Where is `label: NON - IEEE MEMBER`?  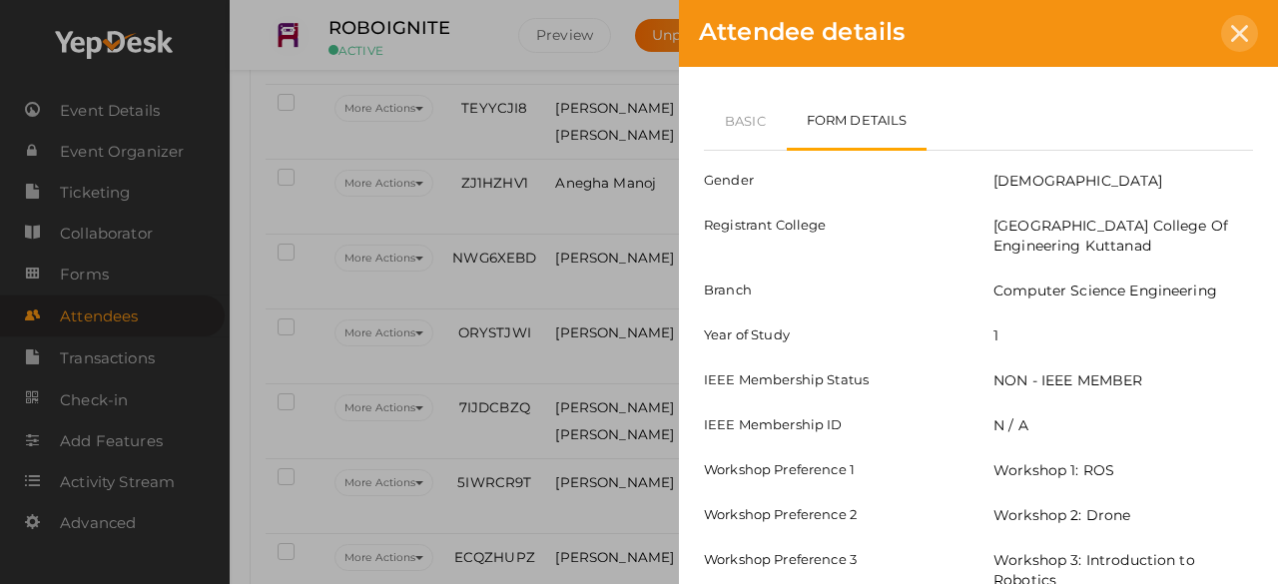 label: NON - IEEE MEMBER is located at coordinates (1067, 380).